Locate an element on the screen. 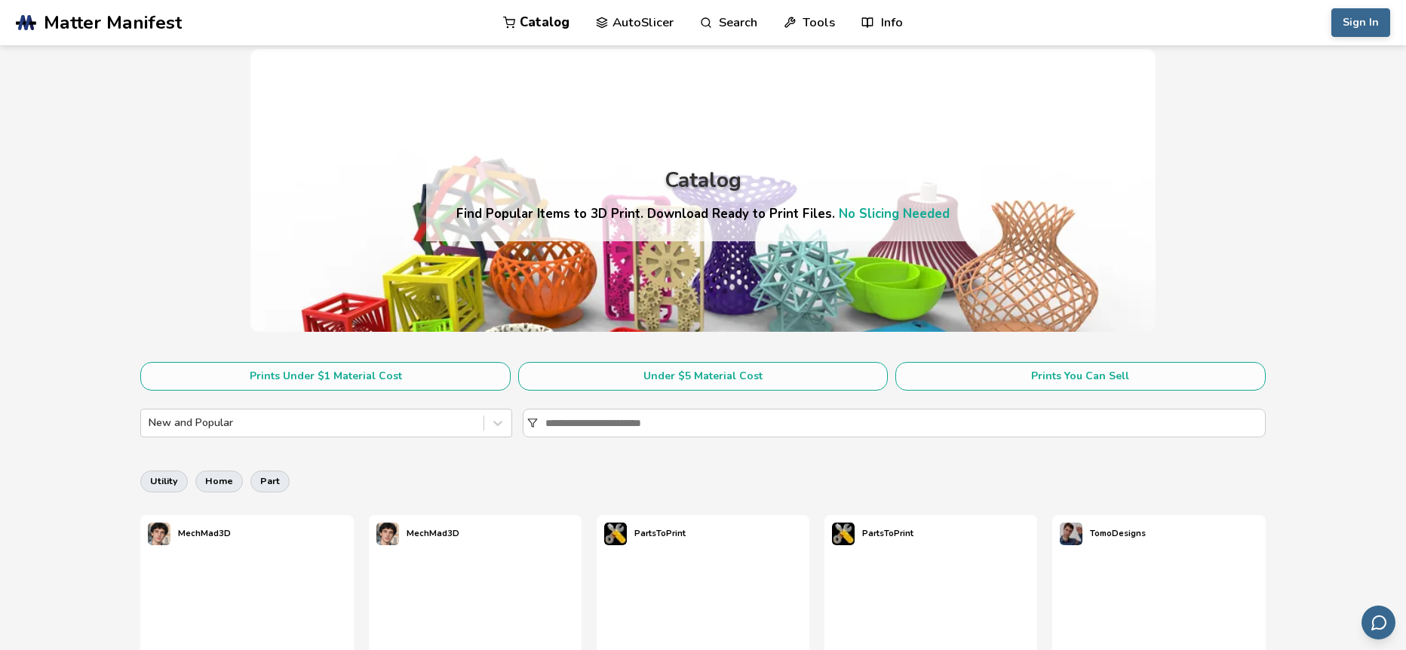  span: Matter Manifest is located at coordinates (112, 23).